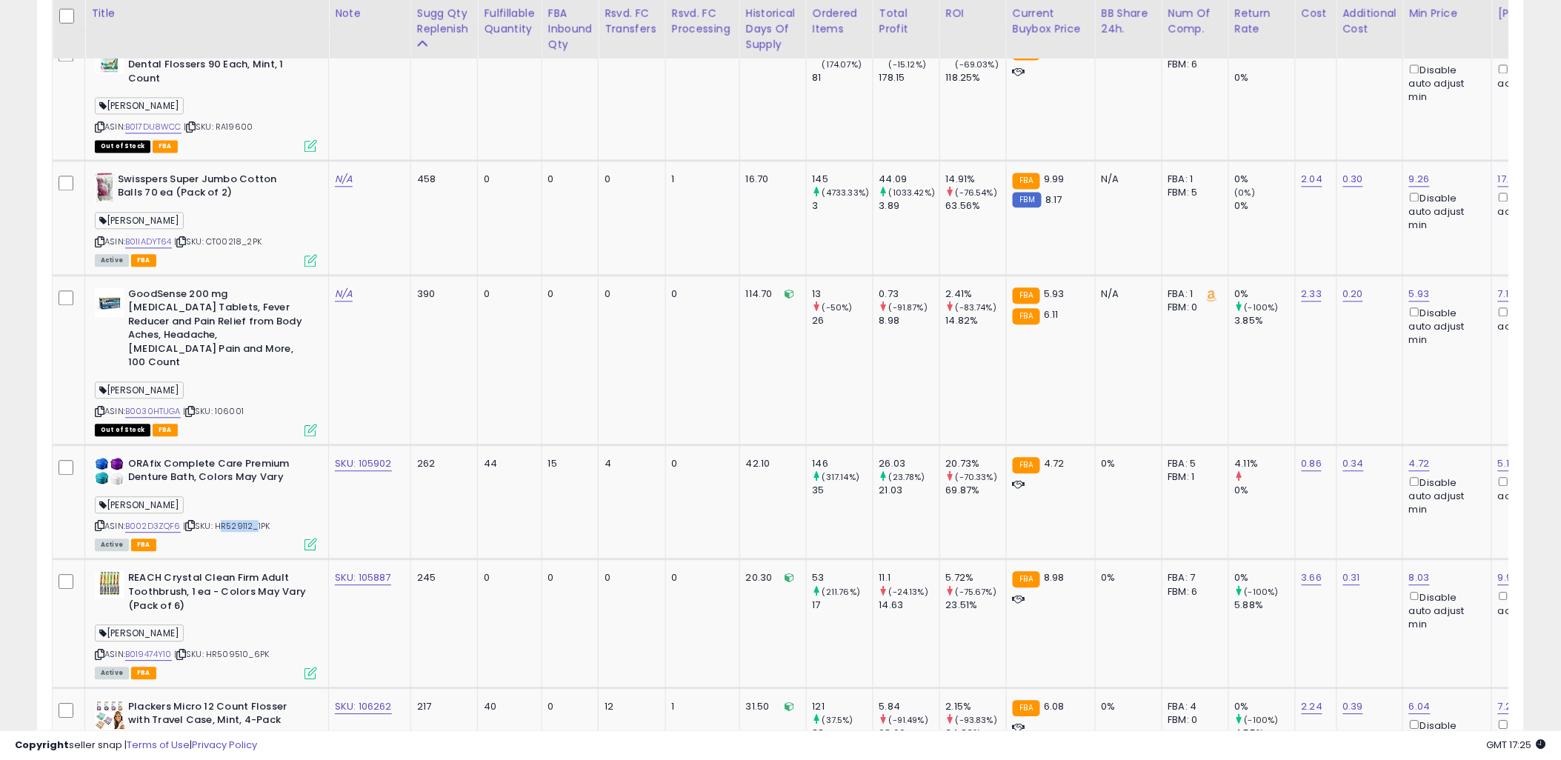  I want to click on span: | SKU: HR509510_6PK, so click(222, 654).